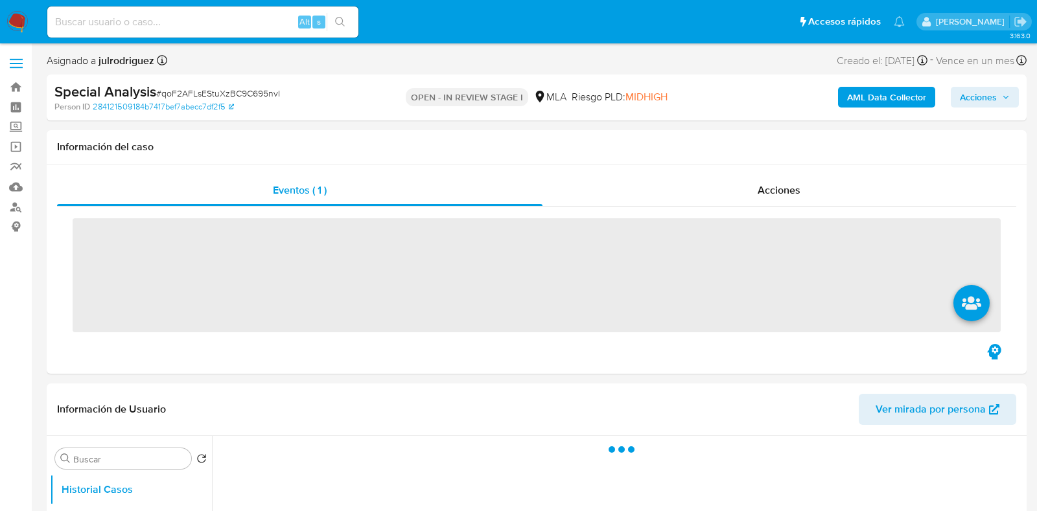  Describe the element at coordinates (100, 61) in the screenshot. I see `span: Asignado a` at that location.